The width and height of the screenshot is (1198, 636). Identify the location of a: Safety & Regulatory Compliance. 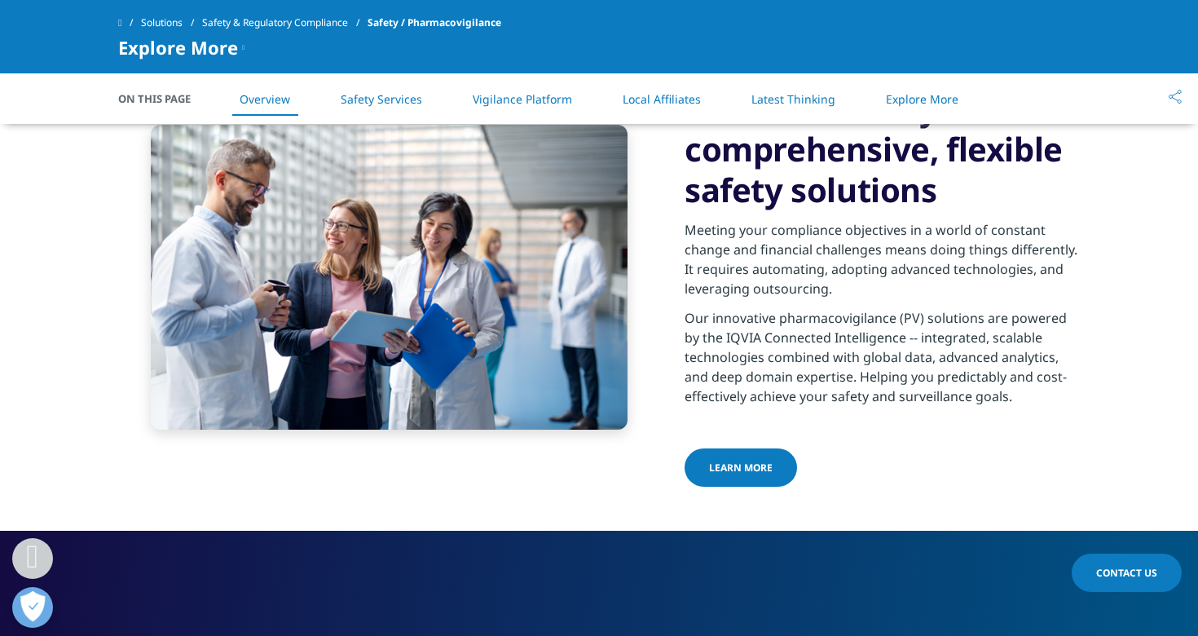
(284, 23).